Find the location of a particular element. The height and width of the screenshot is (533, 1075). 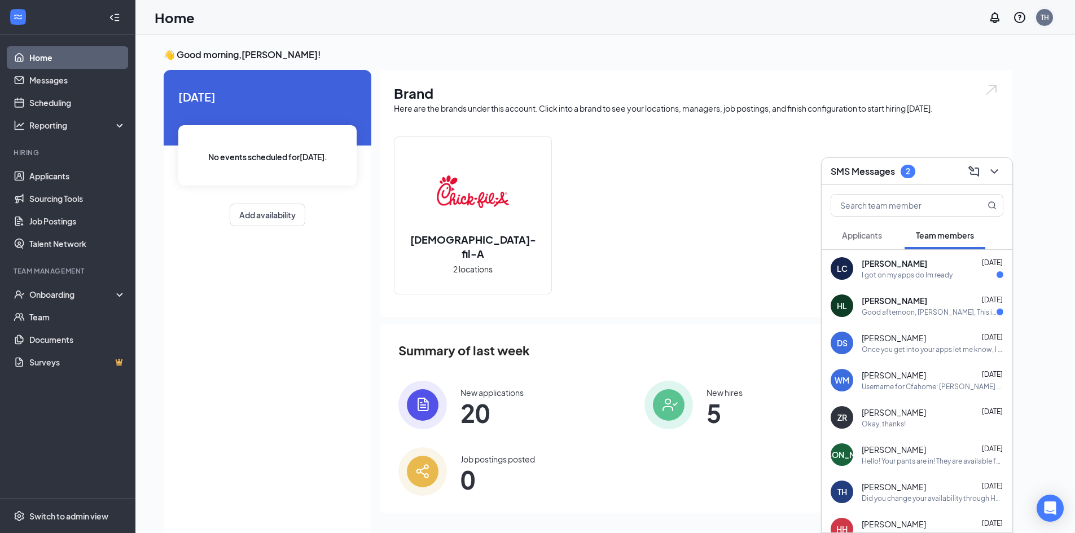

h3: SMS Messages is located at coordinates (862, 171).